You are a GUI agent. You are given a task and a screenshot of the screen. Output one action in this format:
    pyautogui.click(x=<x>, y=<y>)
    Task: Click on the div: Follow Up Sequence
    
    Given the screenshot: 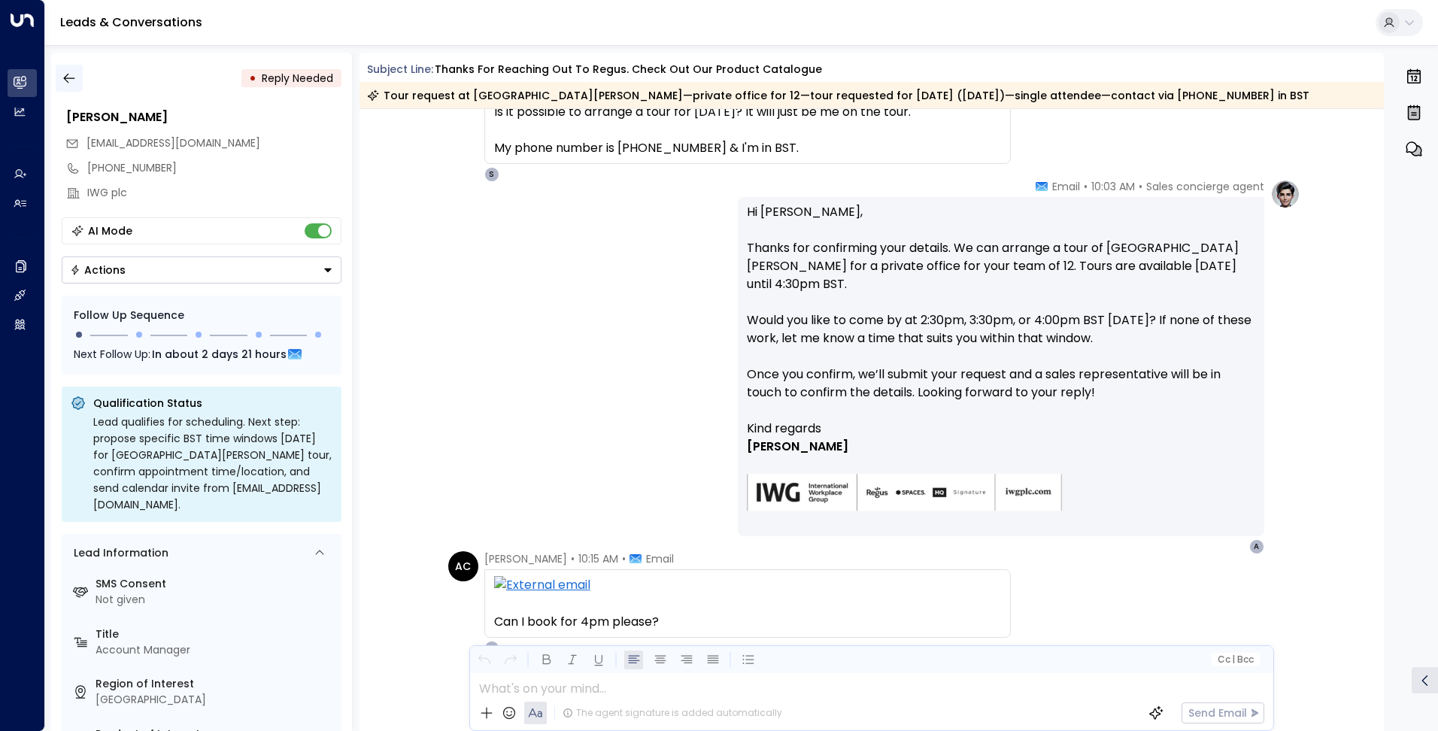 What is the action you would take?
    pyautogui.click(x=202, y=315)
    